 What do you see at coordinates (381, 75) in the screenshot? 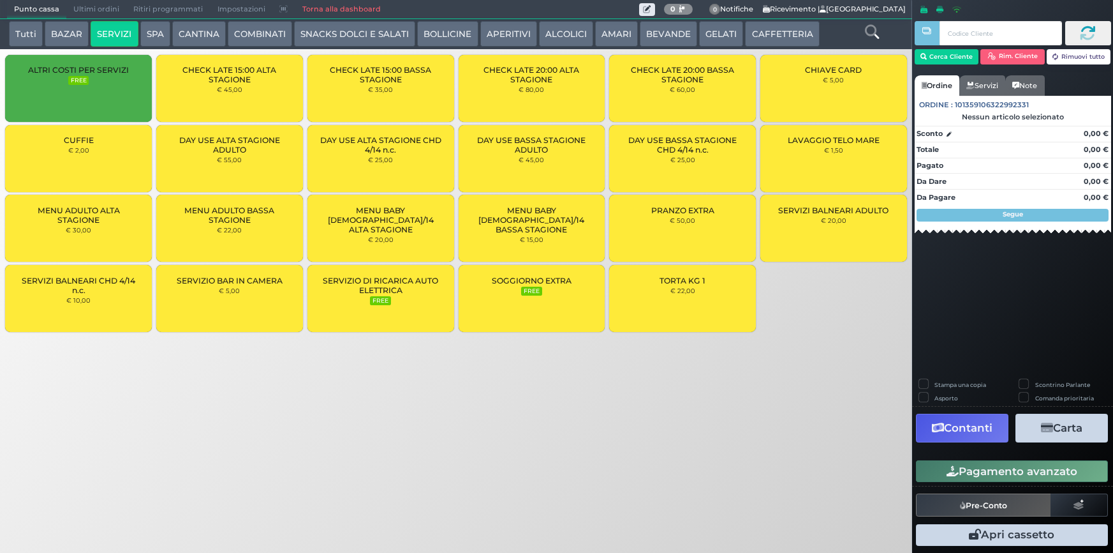
I see `span: CHECK LATE 15:00 BASSA STAGIONE` at bounding box center [381, 75].